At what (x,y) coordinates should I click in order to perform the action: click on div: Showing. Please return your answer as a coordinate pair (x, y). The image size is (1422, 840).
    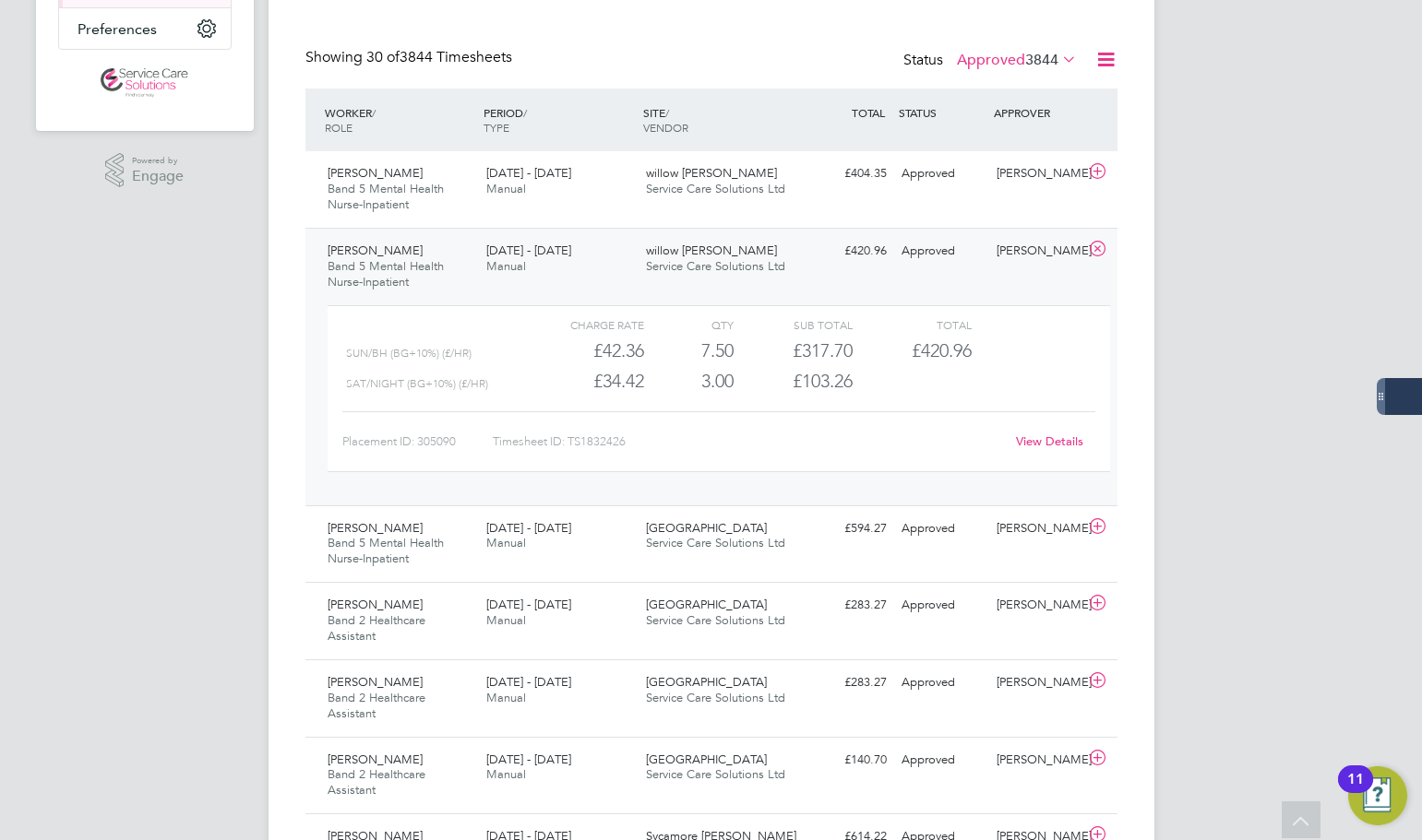
    Looking at the image, I should click on (411, 57).